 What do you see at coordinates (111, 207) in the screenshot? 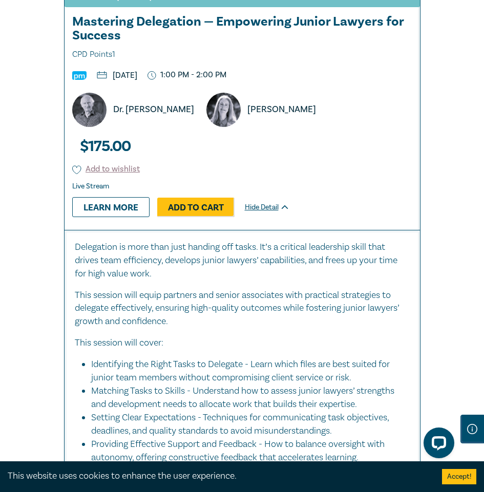
I see `a: Learn more` at bounding box center [111, 207].